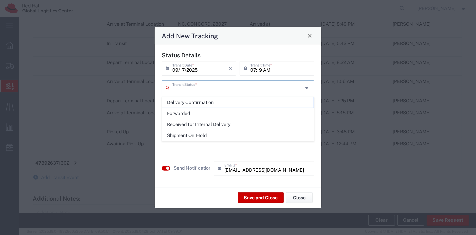 This screenshot has width=476, height=235. I want to click on button: Save and Close, so click(261, 197).